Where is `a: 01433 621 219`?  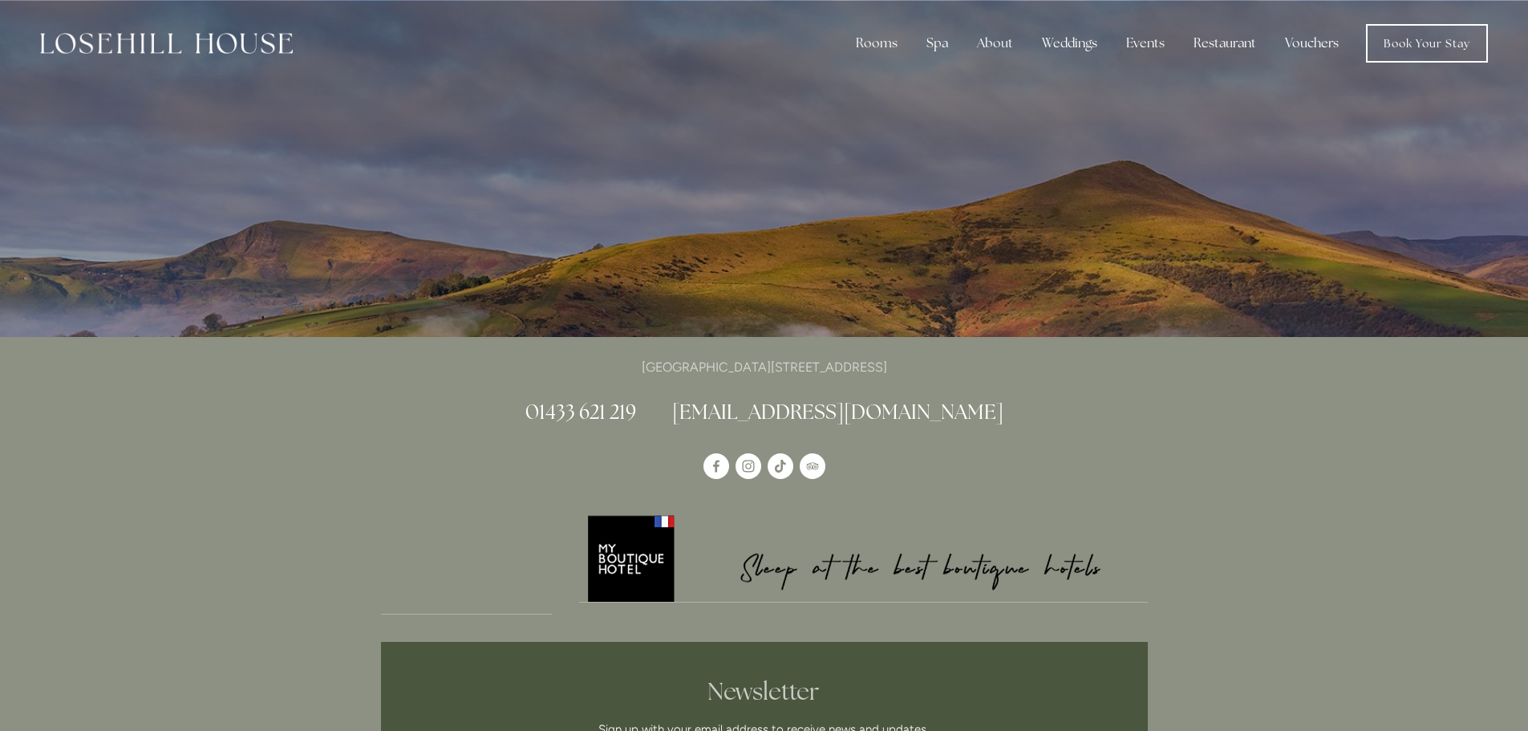
a: 01433 621 219 is located at coordinates (581, 412).